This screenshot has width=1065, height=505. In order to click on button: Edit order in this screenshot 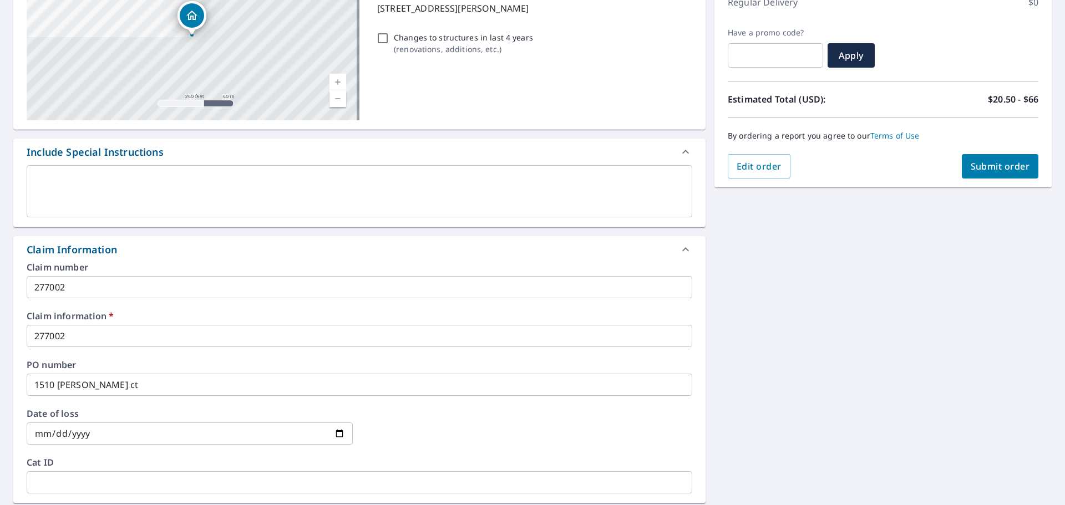, I will do `click(758, 166)`.